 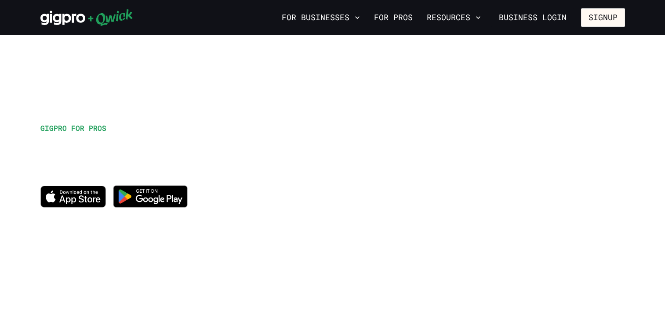 What do you see at coordinates (321, 18) in the screenshot?
I see `button: For Businesses` at bounding box center [321, 18].